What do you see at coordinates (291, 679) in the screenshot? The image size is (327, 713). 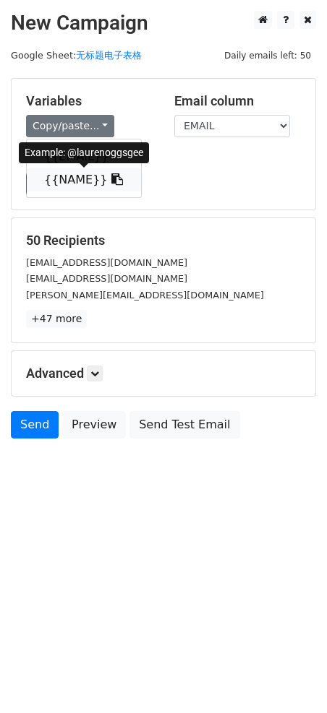 I see `div: Chat Widget` at bounding box center [291, 679].